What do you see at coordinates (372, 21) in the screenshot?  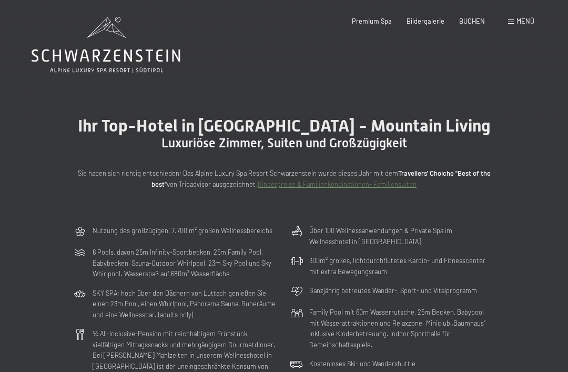 I see `span: Premium Spa` at bounding box center [372, 21].